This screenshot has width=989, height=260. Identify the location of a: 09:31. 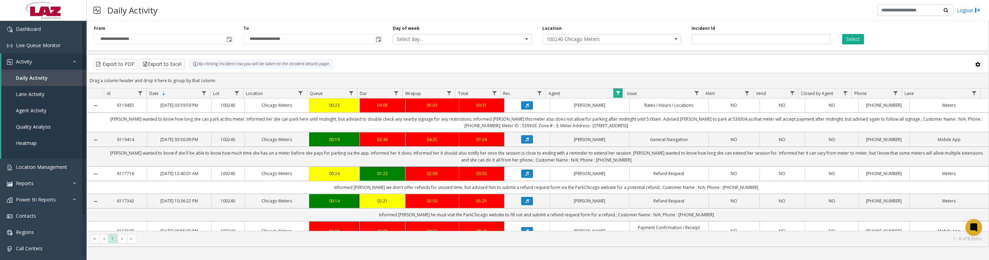
(482, 105).